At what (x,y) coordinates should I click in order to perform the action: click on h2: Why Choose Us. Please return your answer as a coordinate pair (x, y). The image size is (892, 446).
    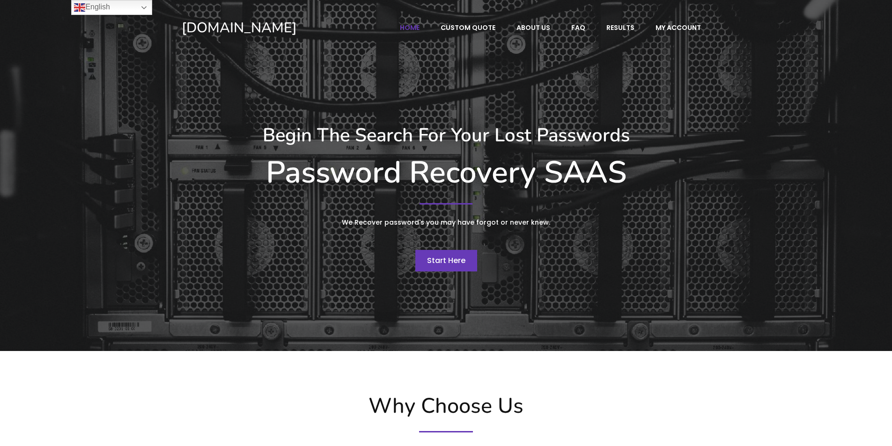
    Looking at the image, I should click on (446, 406).